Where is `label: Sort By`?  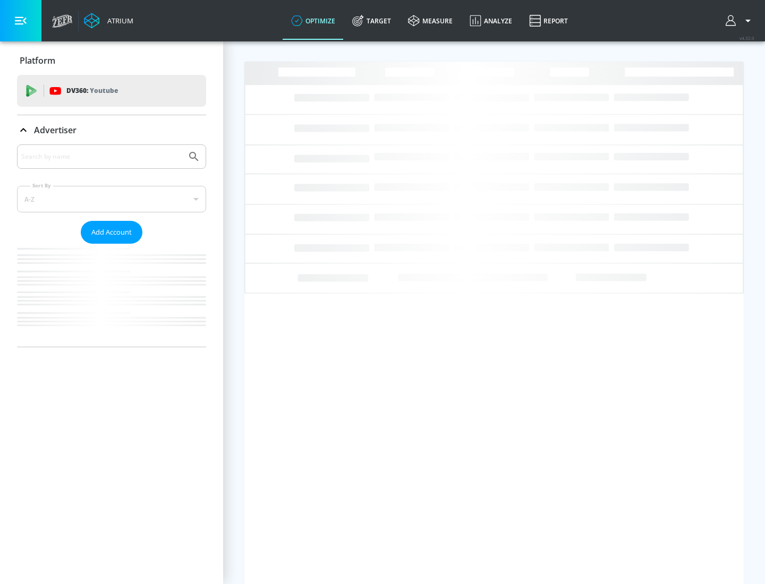 label: Sort By is located at coordinates (41, 185).